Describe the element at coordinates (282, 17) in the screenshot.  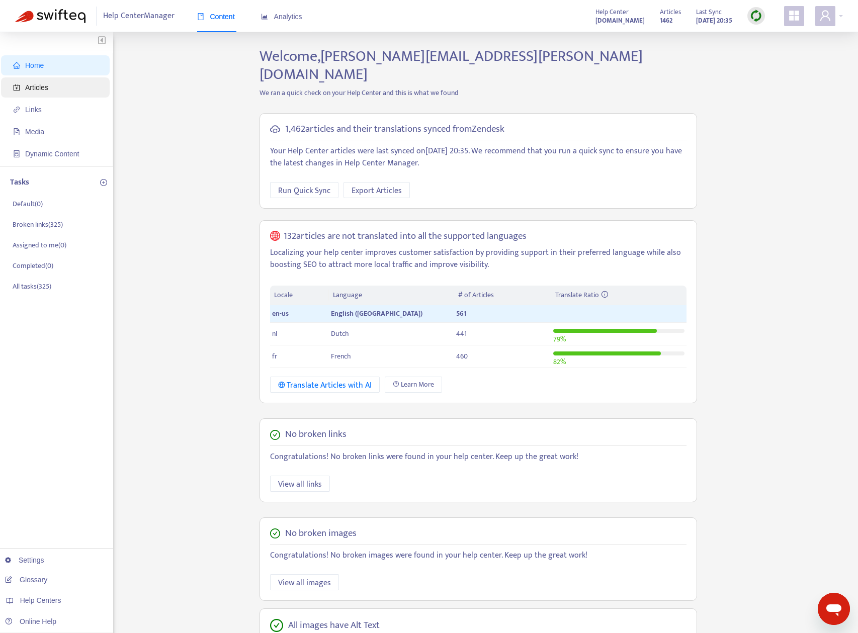
I see `span: Analytics` at that location.